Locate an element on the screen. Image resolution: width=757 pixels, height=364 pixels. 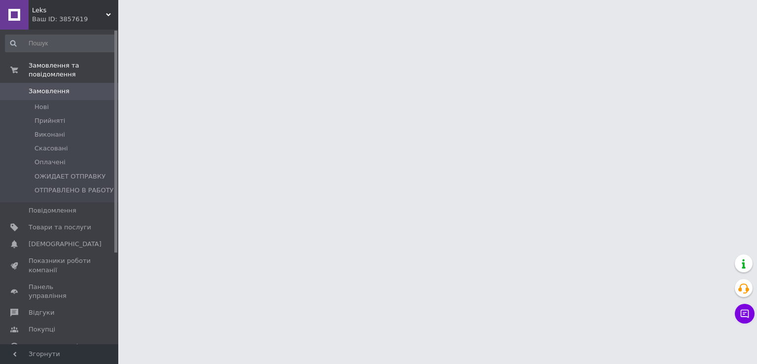
span: Відгуки is located at coordinates (41, 313).